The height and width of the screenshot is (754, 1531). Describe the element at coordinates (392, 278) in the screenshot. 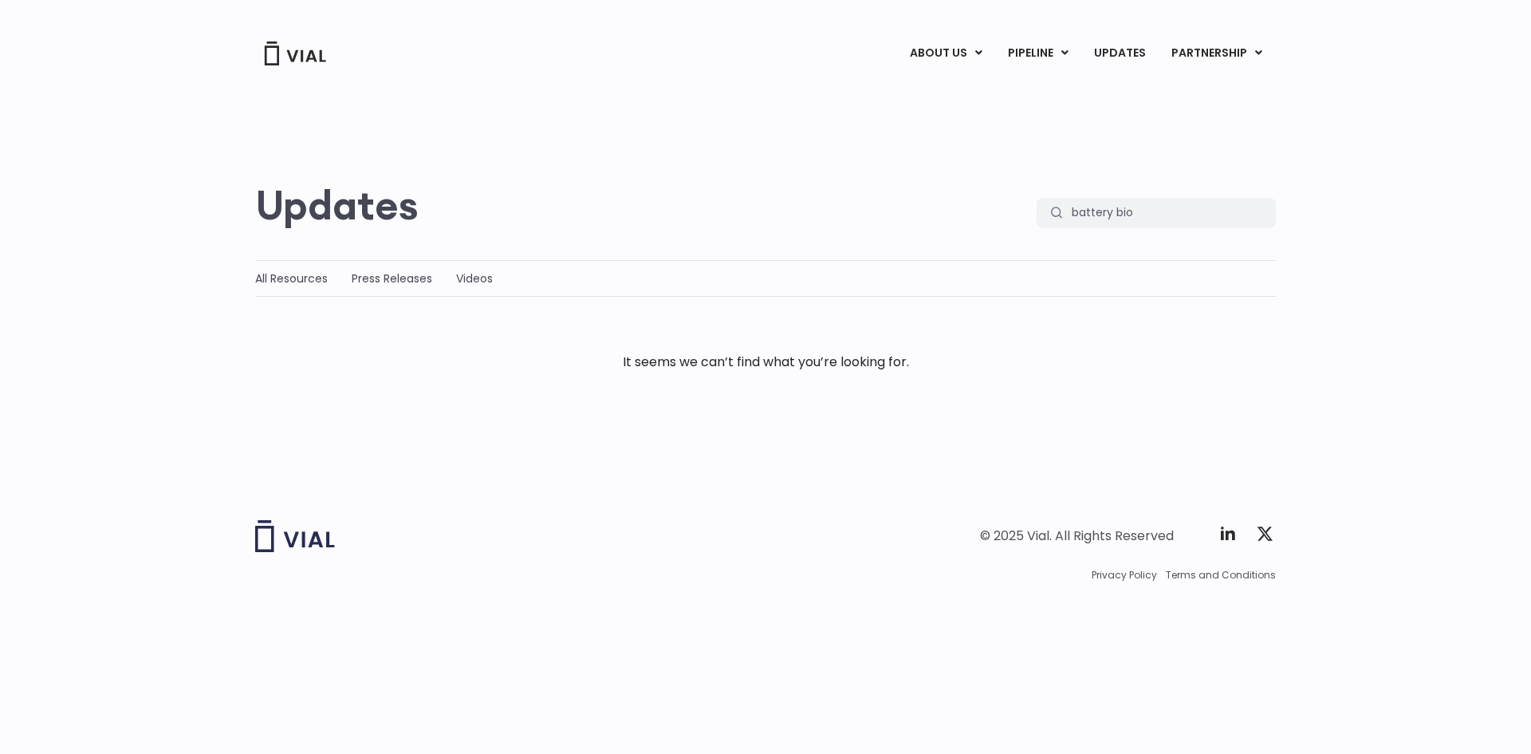

I see `a: Press Releases` at that location.